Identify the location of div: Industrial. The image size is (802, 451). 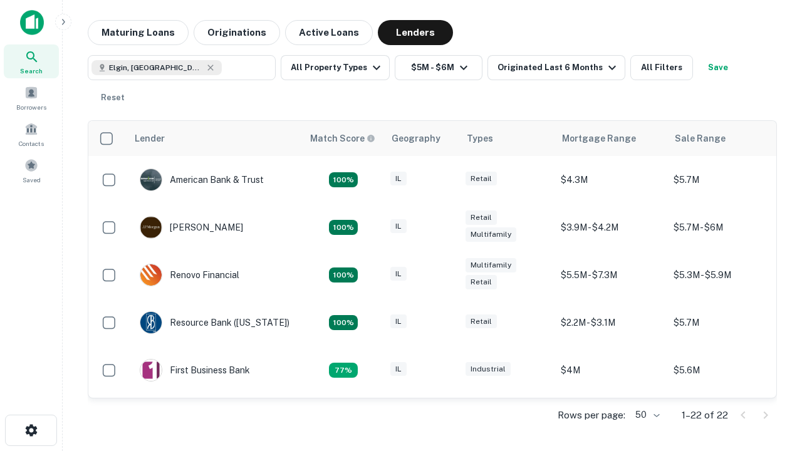
(488, 369).